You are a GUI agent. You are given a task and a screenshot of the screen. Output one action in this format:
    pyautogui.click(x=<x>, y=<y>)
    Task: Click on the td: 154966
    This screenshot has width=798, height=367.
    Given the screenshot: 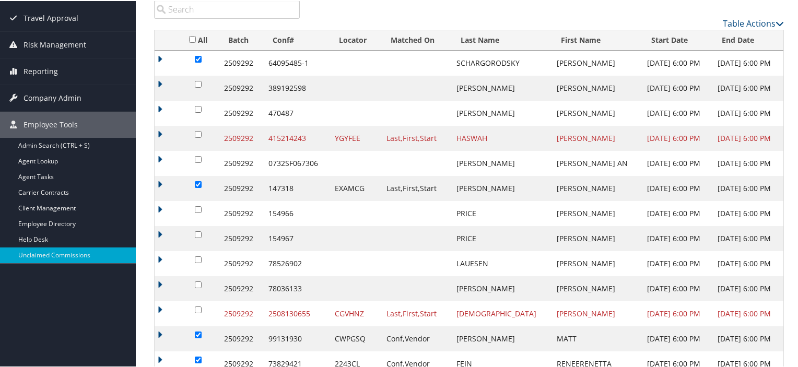 What is the action you would take?
    pyautogui.click(x=297, y=212)
    